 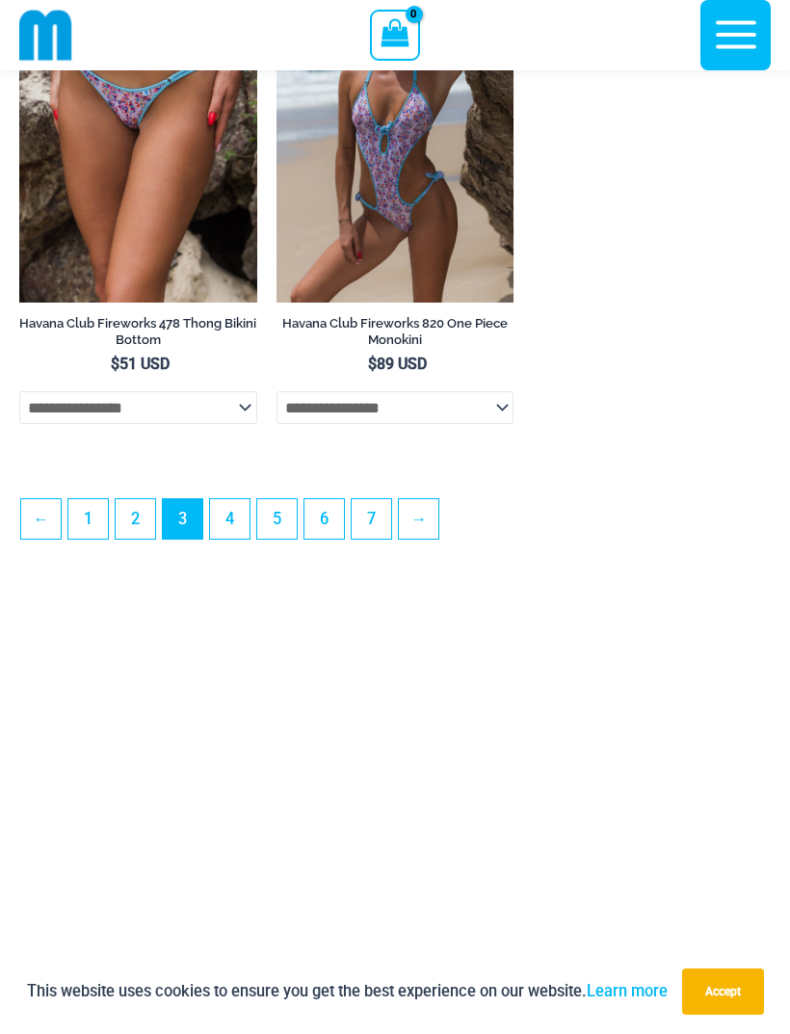 I want to click on a: Havana Club Fireworks 478 Thong Bikini Bottom, so click(x=138, y=334).